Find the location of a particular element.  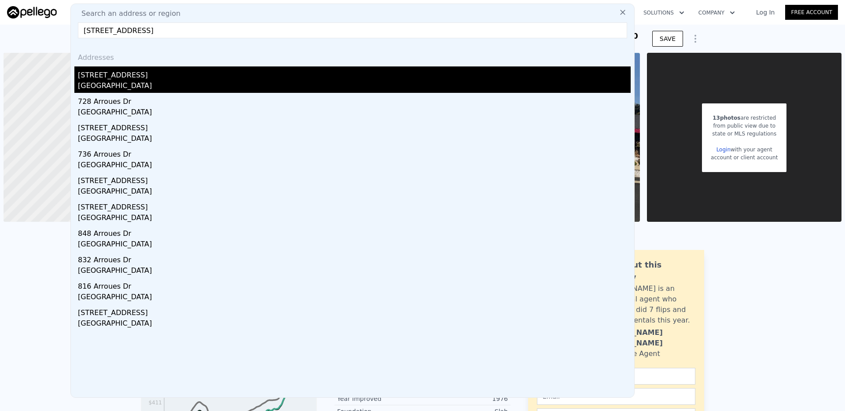

button: Company is located at coordinates (716, 13).